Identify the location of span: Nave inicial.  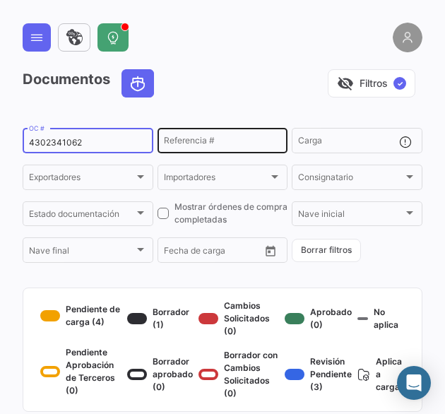
(351, 216).